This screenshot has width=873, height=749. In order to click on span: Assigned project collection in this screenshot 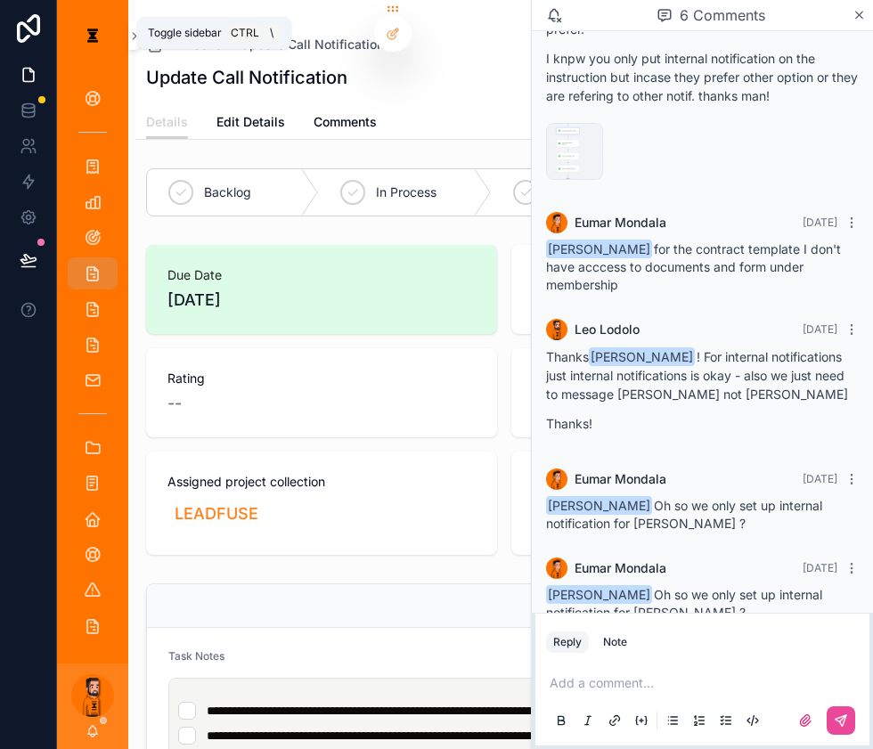, I will do `click(322, 482)`.